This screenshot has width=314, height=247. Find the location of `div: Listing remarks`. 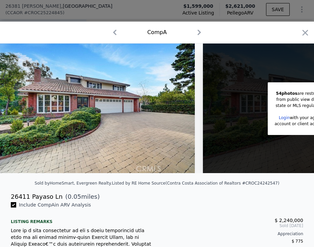

div: Listing remarks is located at coordinates (81, 219).